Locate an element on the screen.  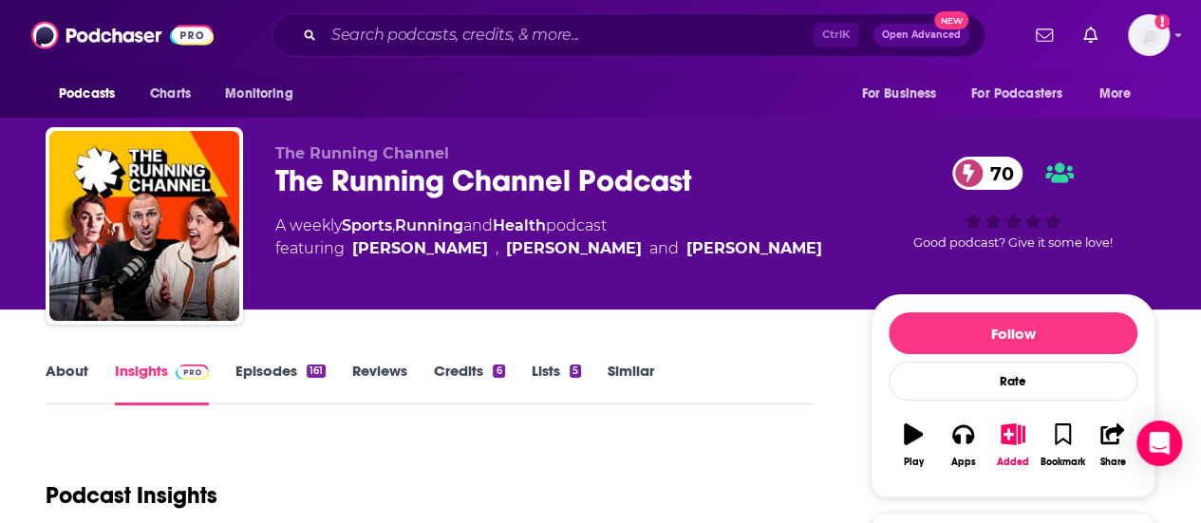
span: New is located at coordinates (951, 20).